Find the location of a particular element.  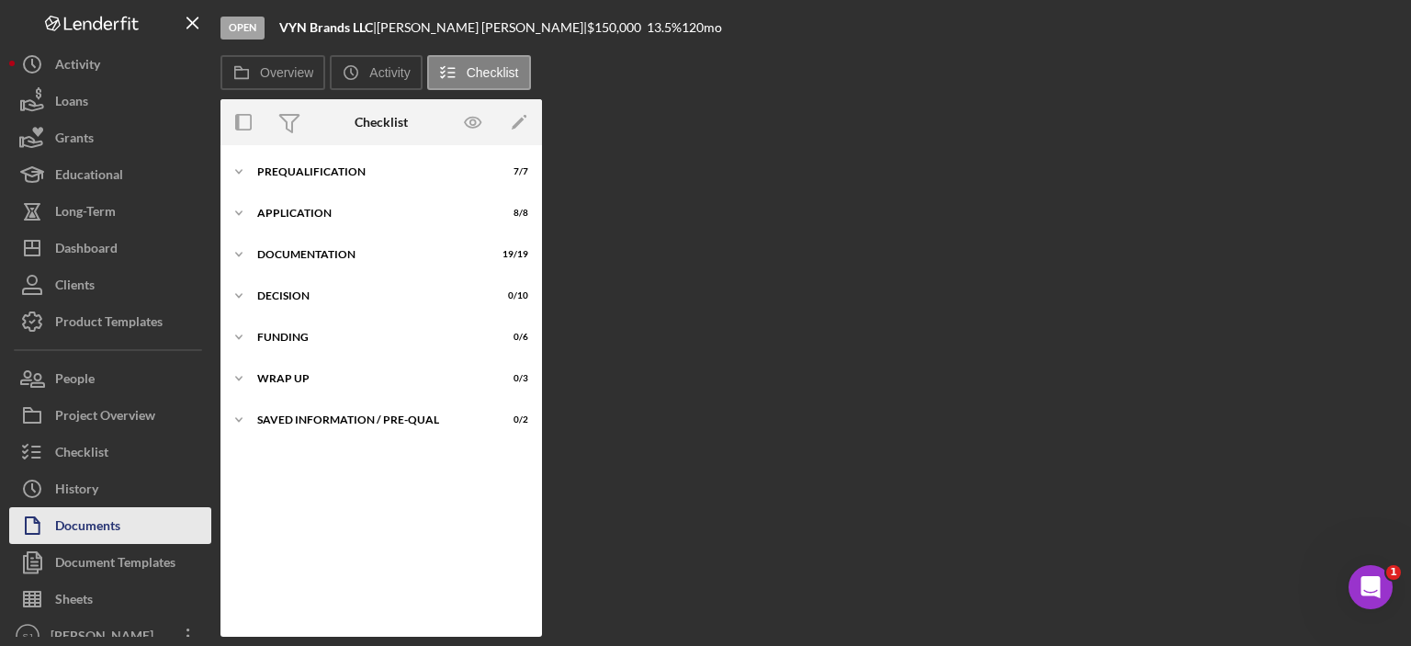

span: 1 is located at coordinates (1394, 572).